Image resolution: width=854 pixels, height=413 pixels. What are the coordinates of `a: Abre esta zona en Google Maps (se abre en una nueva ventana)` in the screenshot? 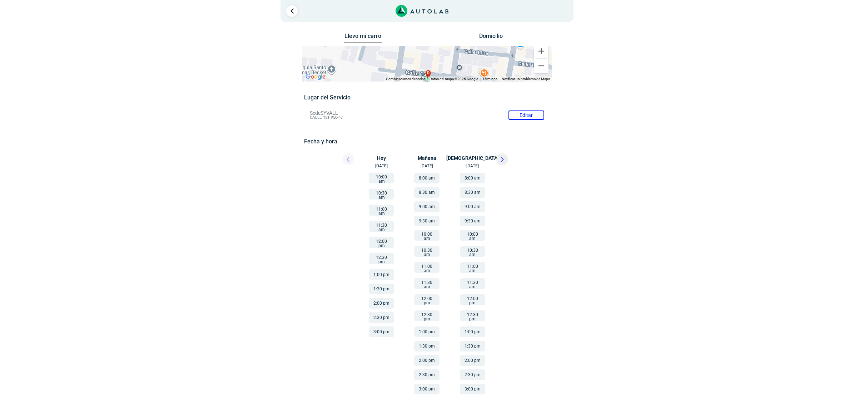 It's located at (316, 77).